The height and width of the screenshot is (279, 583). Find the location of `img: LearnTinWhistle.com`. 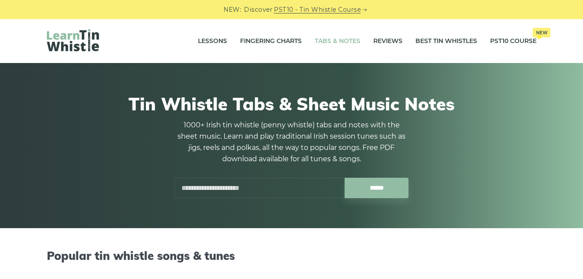

img: LearnTinWhistle.com is located at coordinates (73, 40).